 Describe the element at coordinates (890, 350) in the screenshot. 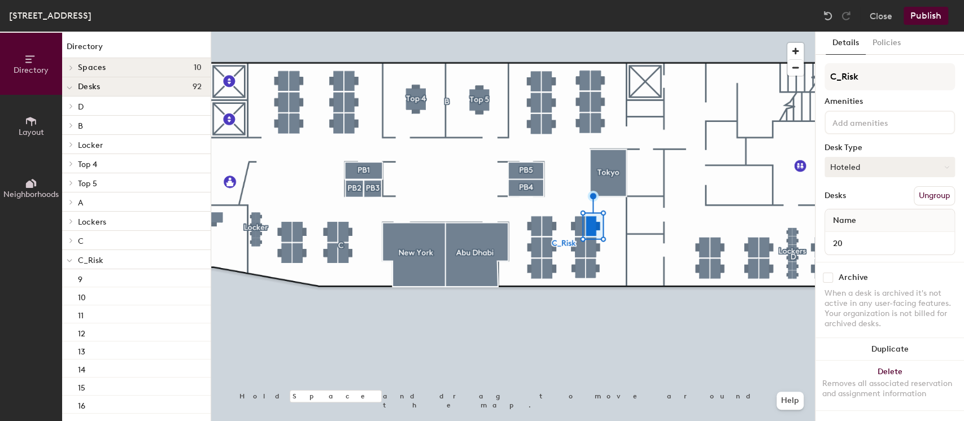

I see `button: Duplicate` at that location.